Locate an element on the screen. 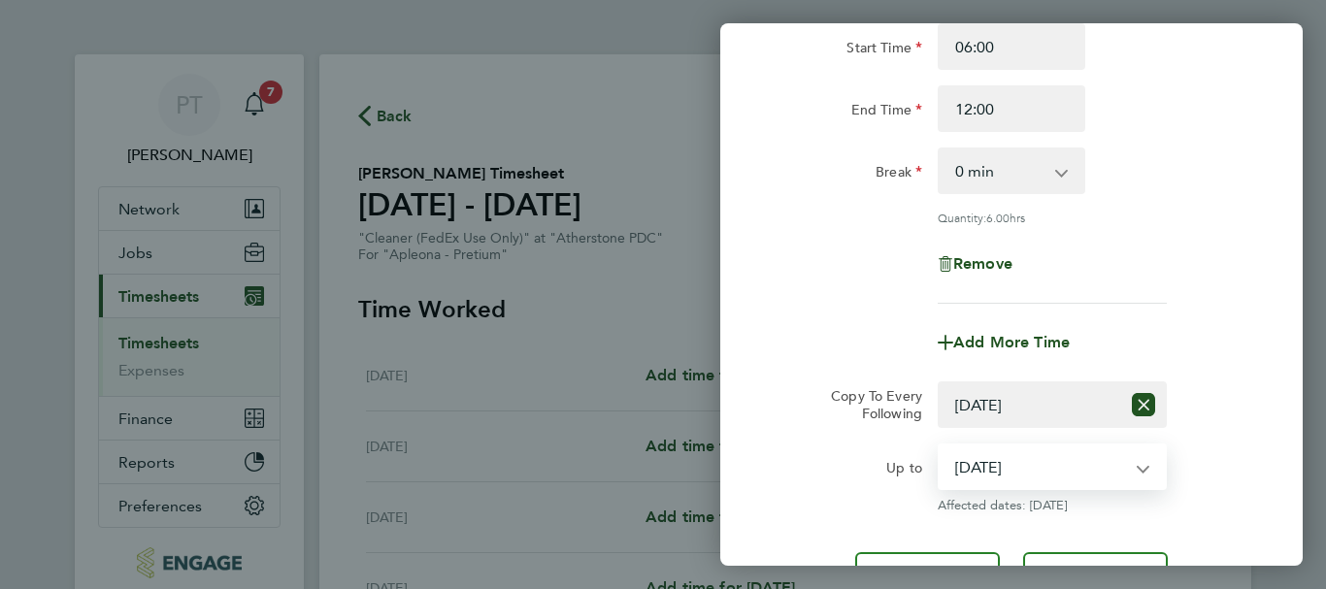 This screenshot has width=1326, height=589. button: Reset selection is located at coordinates (1143, 405).